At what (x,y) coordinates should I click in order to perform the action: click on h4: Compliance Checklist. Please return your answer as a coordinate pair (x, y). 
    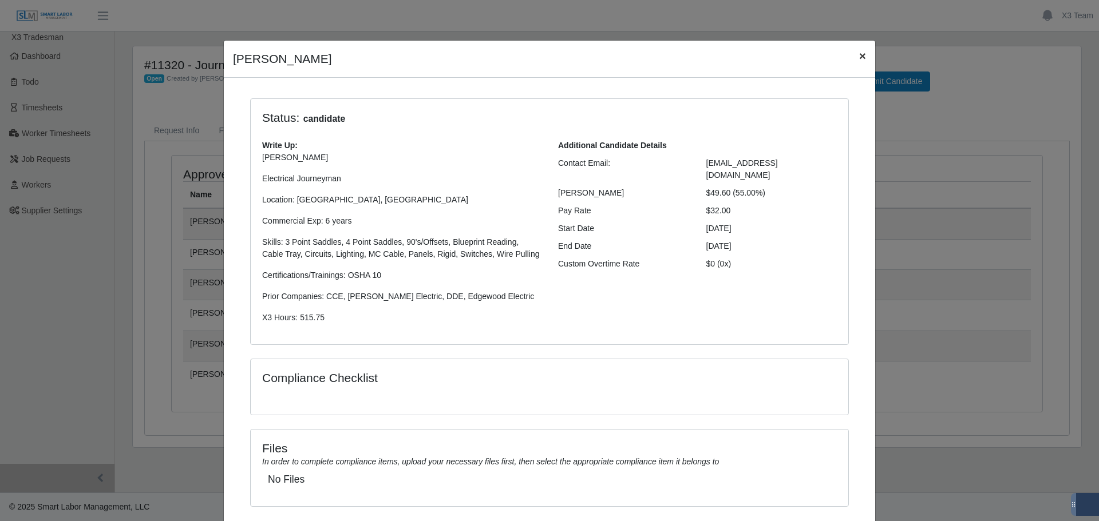
    Looking at the image, I should click on (450, 378).